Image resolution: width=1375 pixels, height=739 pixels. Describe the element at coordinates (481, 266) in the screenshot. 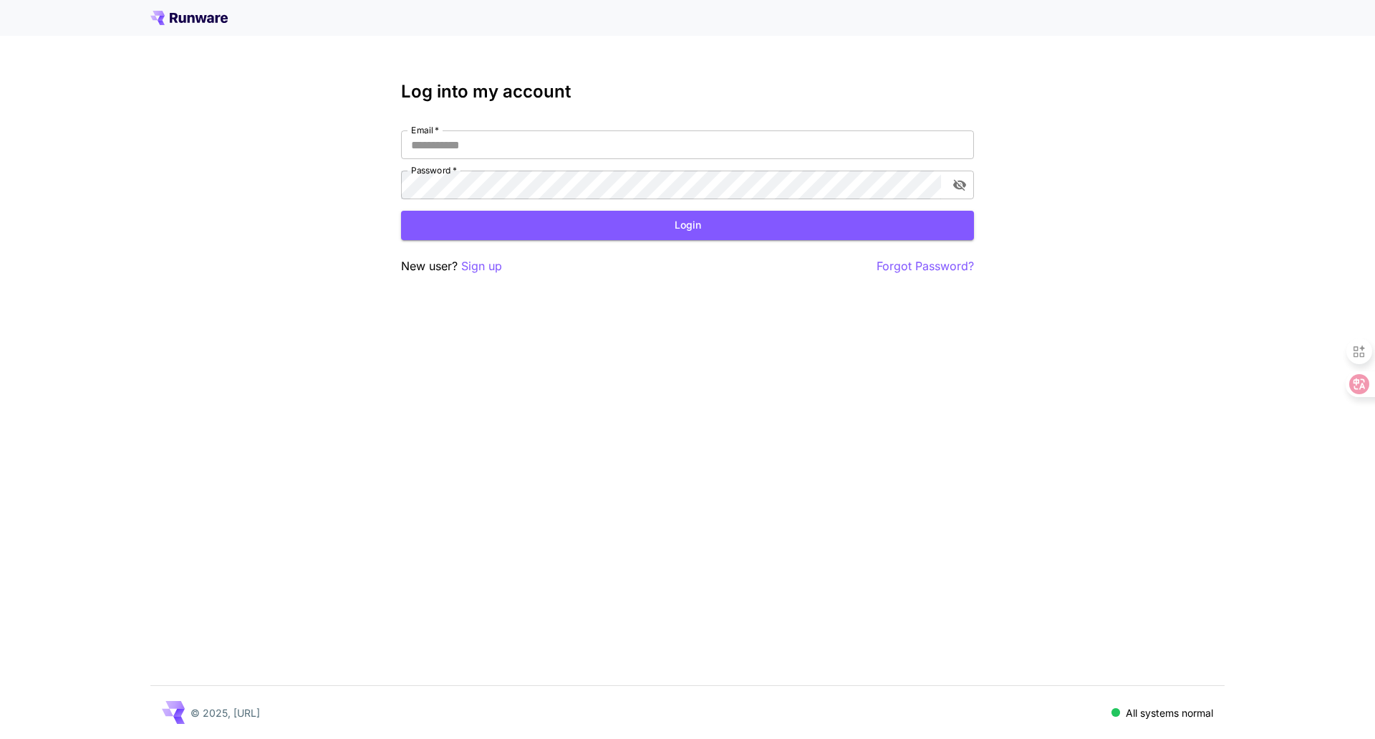

I see `p: Sign up` at that location.